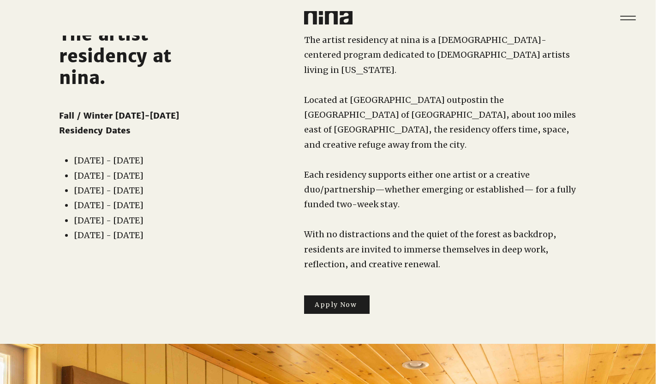  I want to click on span: Each residency supports either one artist or a creative duo/partnership—whether emerging or estab..., so click(440, 190).